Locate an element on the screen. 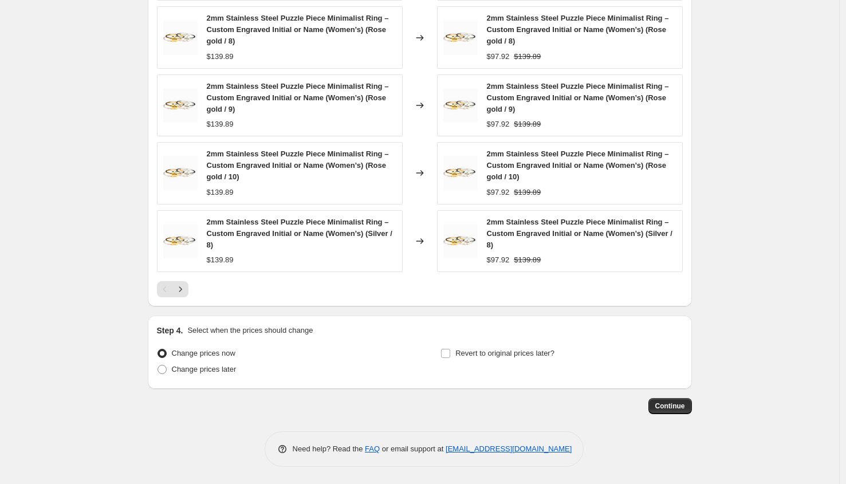 Image resolution: width=846 pixels, height=484 pixels. h2: Step 4. is located at coordinates (170, 330).